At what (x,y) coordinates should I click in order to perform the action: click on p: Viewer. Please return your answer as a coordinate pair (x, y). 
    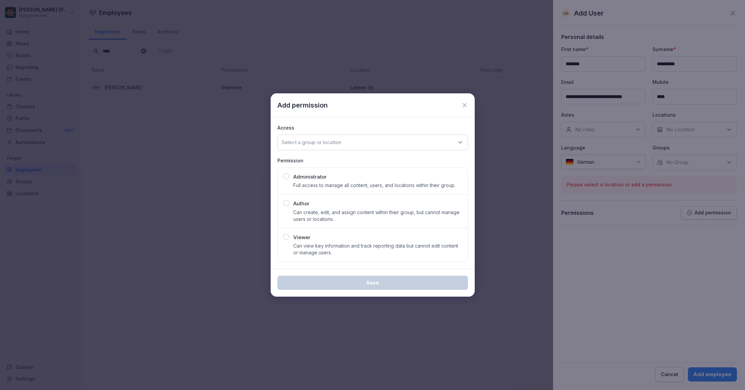
    Looking at the image, I should click on (302, 237).